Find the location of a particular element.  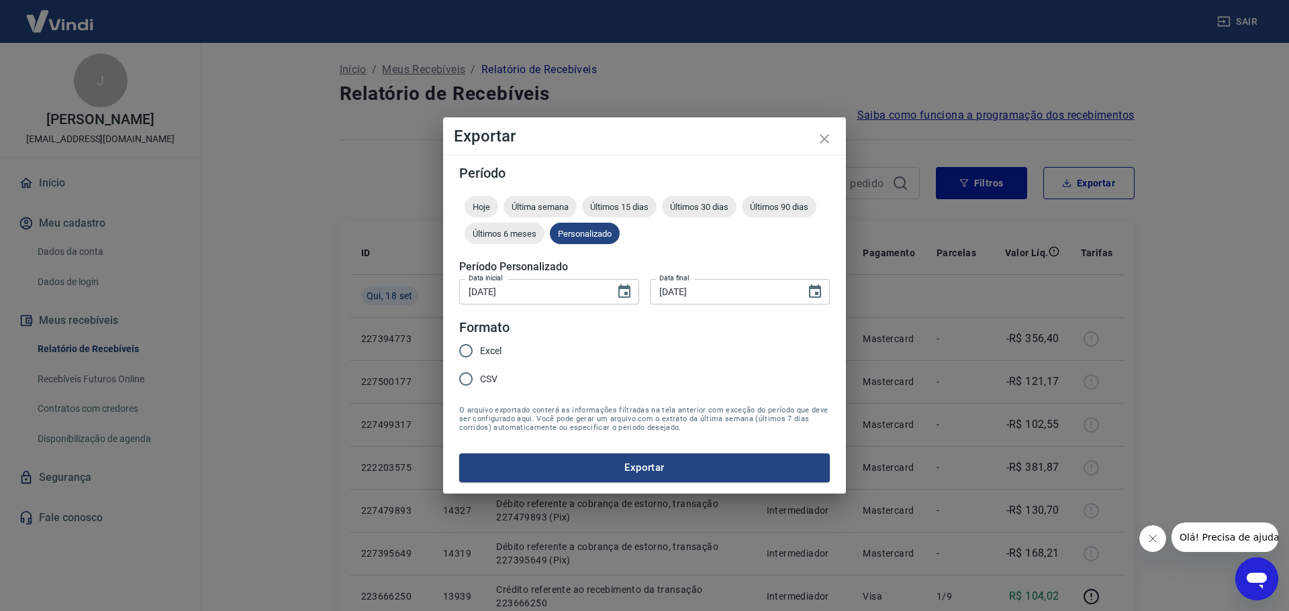

span: CSV is located at coordinates (489, 379).